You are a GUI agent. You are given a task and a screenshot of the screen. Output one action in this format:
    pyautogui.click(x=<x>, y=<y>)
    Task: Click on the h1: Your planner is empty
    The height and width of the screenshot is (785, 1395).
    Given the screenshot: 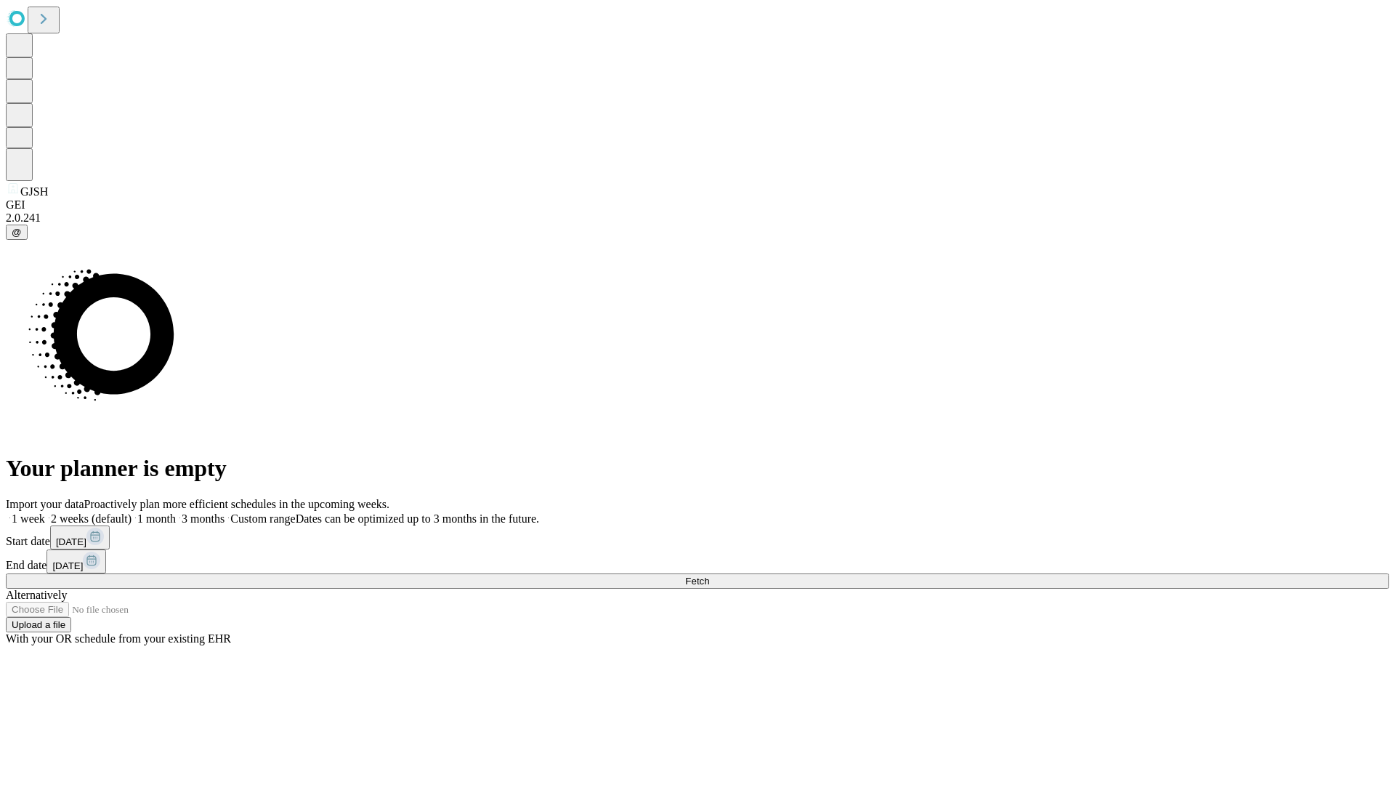 What is the action you would take?
    pyautogui.click(x=698, y=468)
    